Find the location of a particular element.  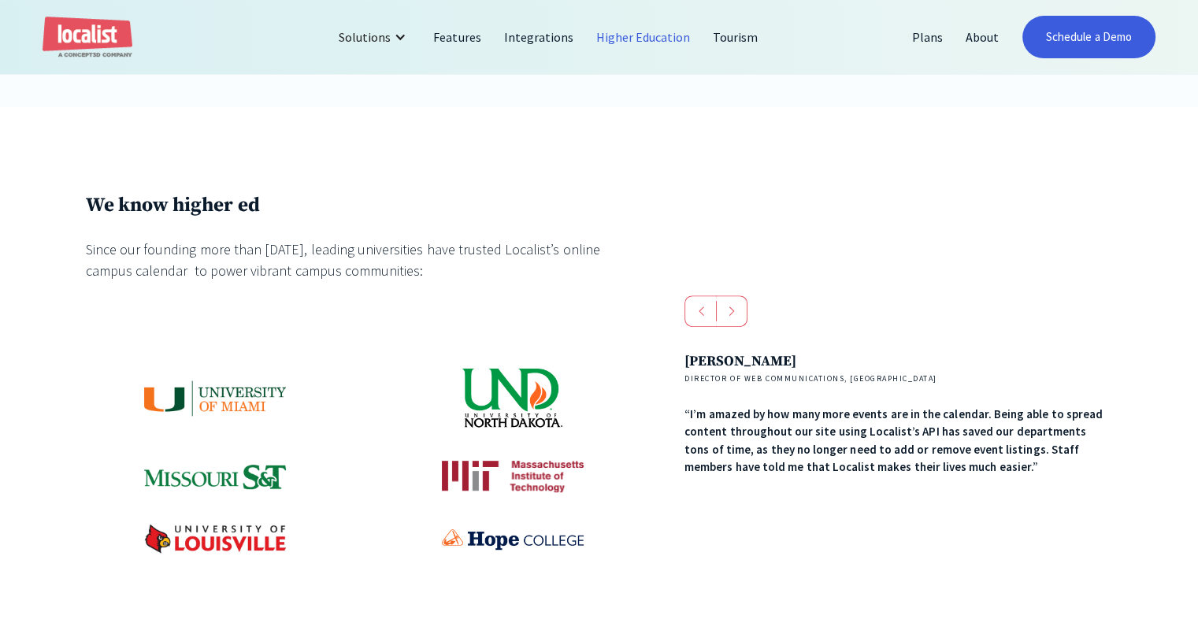

img: University of North Dakota logo is located at coordinates (513, 398).